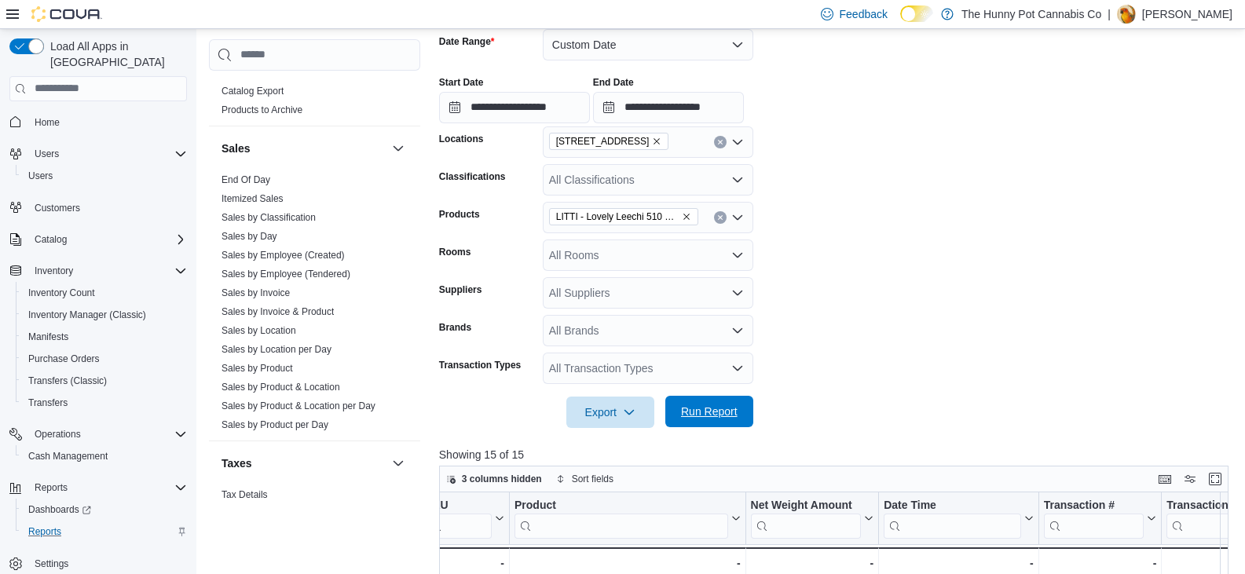  I want to click on a: Sales by Product & Location per Day, so click(298, 406).